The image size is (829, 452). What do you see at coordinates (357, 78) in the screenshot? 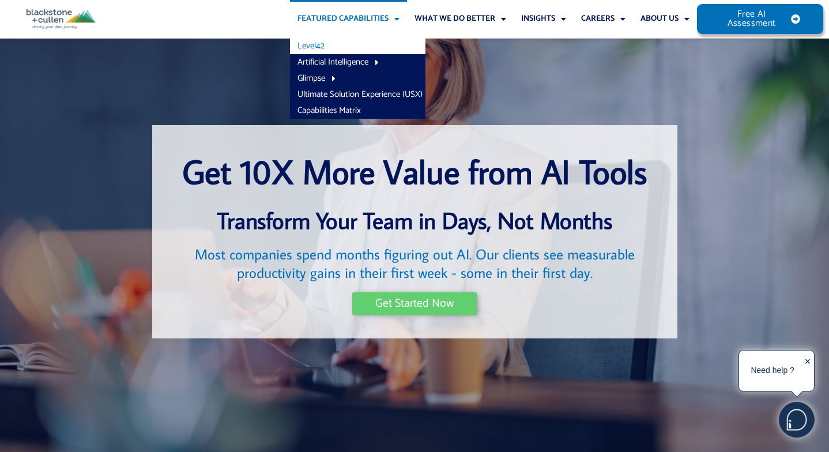
I see `ul: Featured Capabilities` at bounding box center [357, 78].